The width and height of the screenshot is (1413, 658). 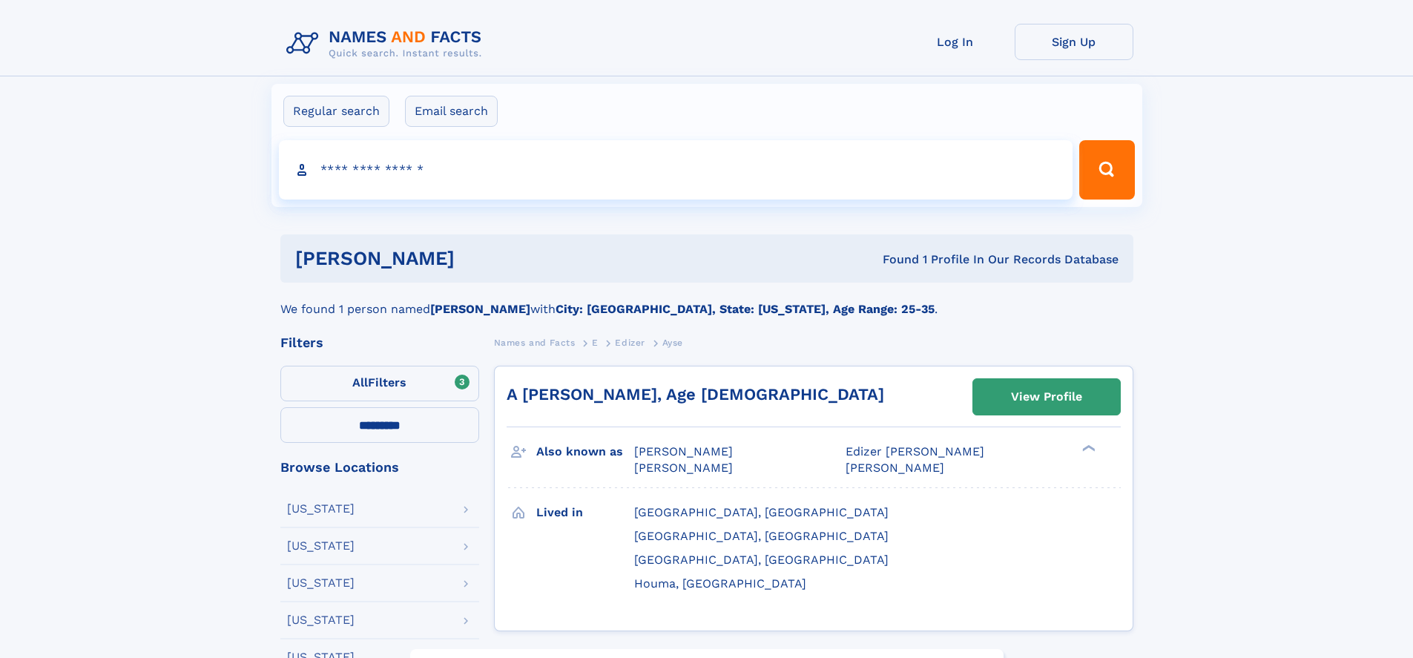 I want to click on a: View Profile, so click(x=1046, y=397).